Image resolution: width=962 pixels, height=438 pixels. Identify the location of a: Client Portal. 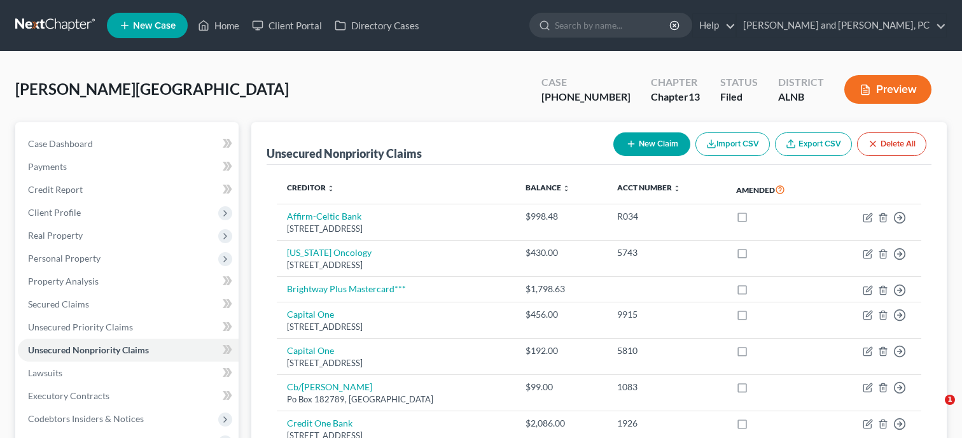
(287, 25).